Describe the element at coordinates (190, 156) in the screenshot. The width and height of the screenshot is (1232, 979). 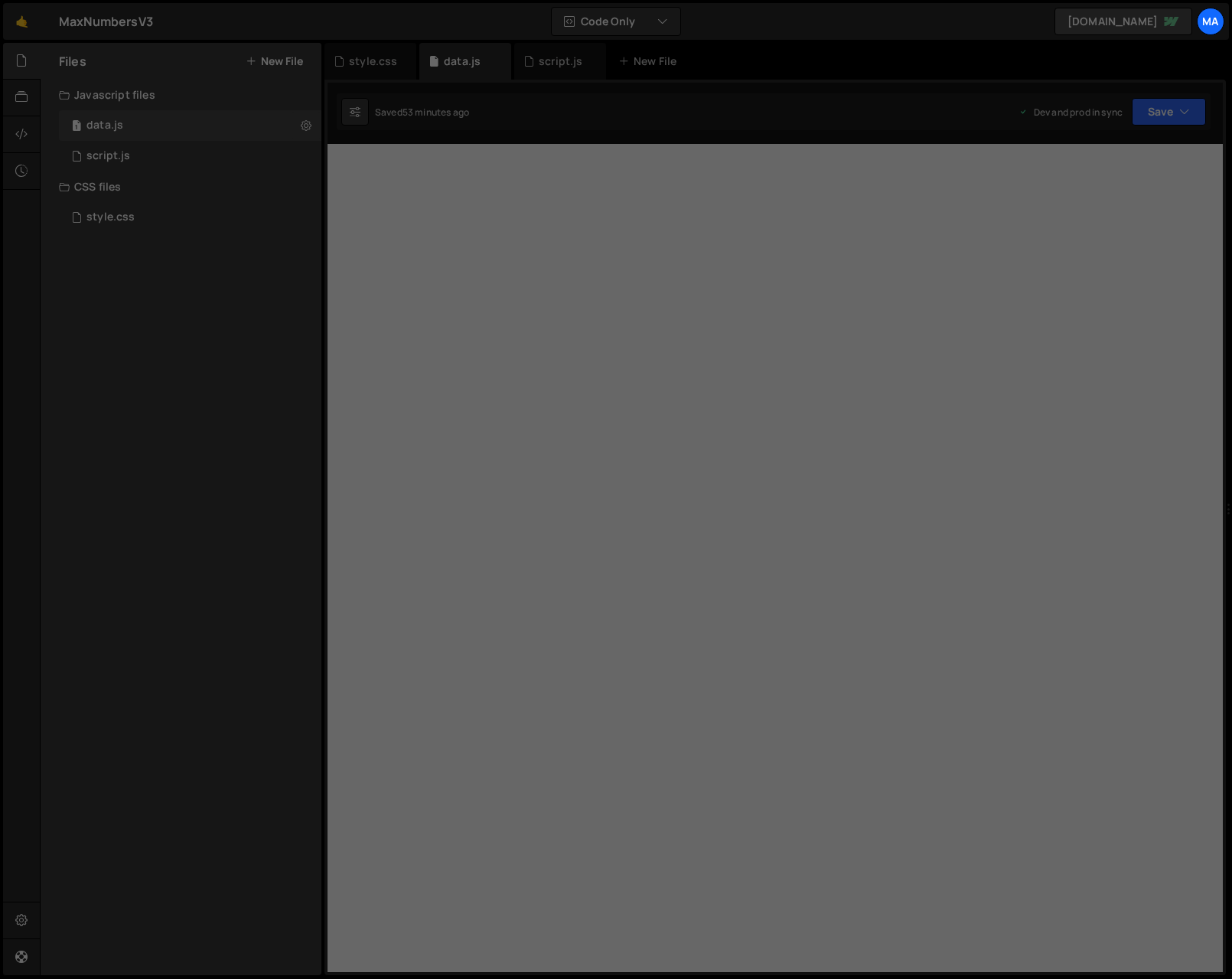
I see `div: 3309/5657.js` at that location.